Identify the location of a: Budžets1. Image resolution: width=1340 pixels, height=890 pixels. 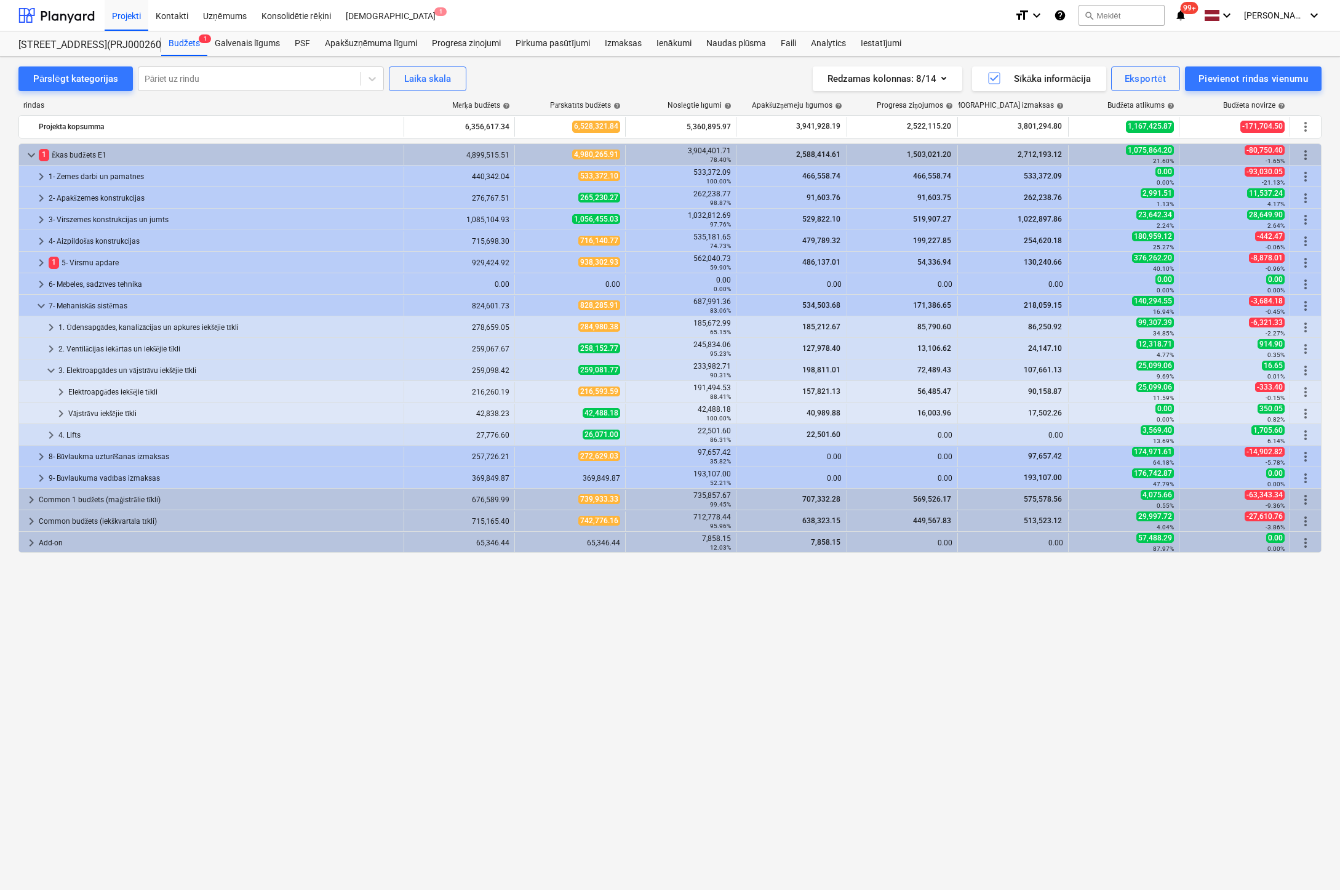
(184, 44).